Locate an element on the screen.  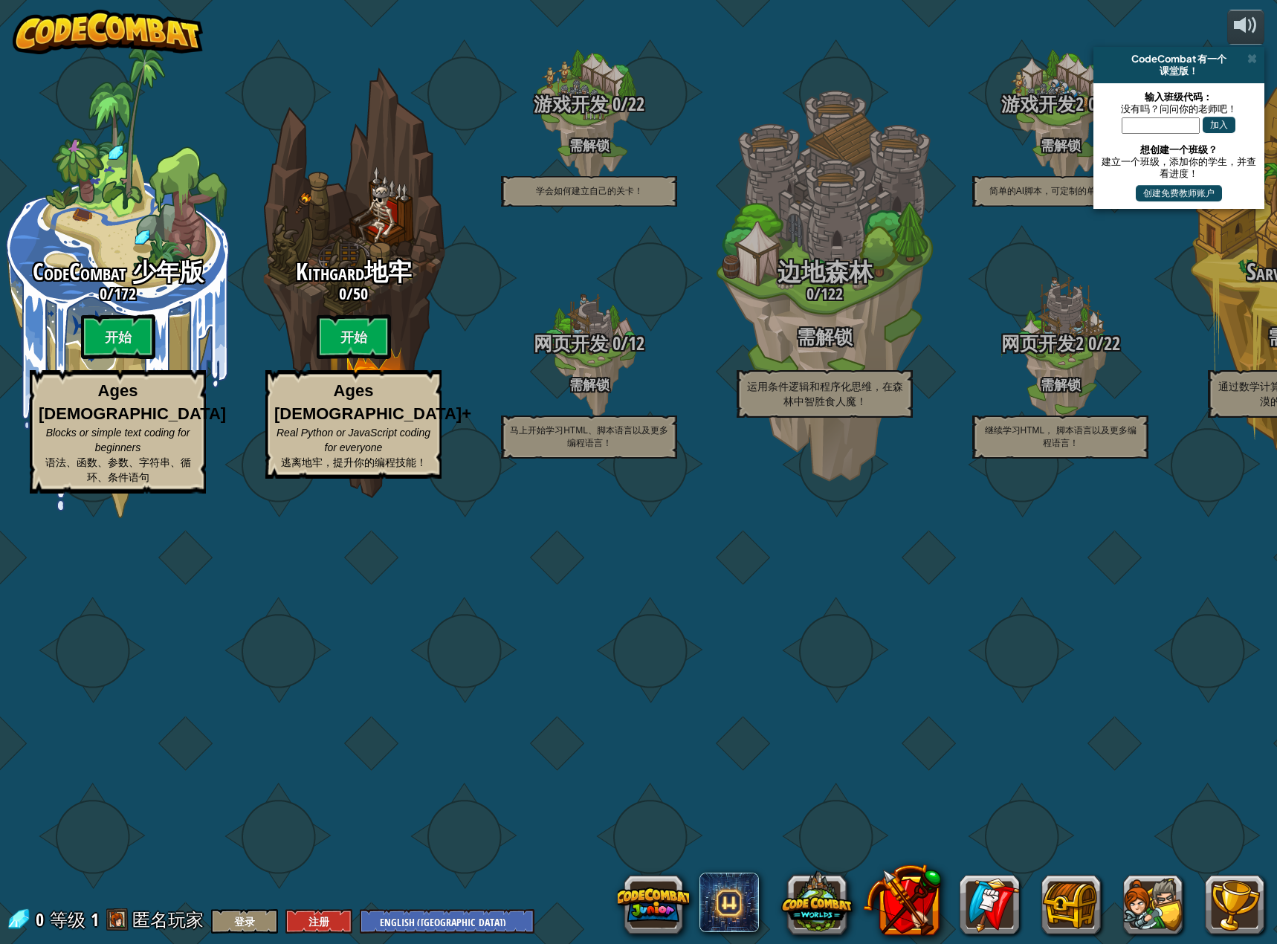
span: 游戏开发 is located at coordinates (571, 104).